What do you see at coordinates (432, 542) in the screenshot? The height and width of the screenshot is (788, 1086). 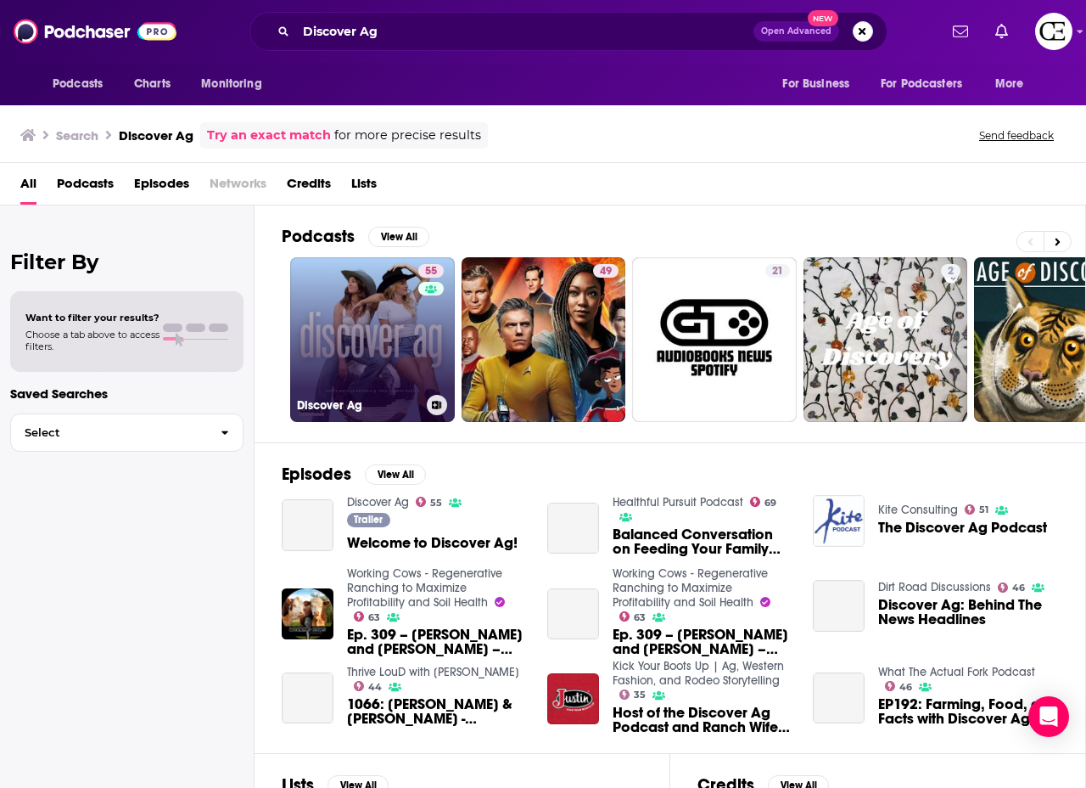 I see `span: Welcome to Discover Ag!` at bounding box center [432, 542].